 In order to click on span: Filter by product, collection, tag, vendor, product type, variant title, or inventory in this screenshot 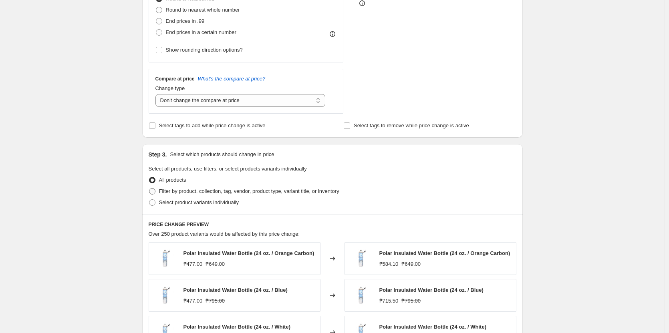, I will do `click(249, 191)`.